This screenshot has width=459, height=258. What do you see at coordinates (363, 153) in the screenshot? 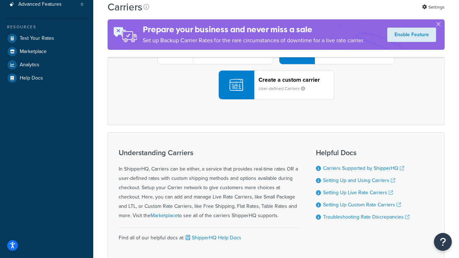
I see `h3: Helpful Docs` at bounding box center [363, 153].